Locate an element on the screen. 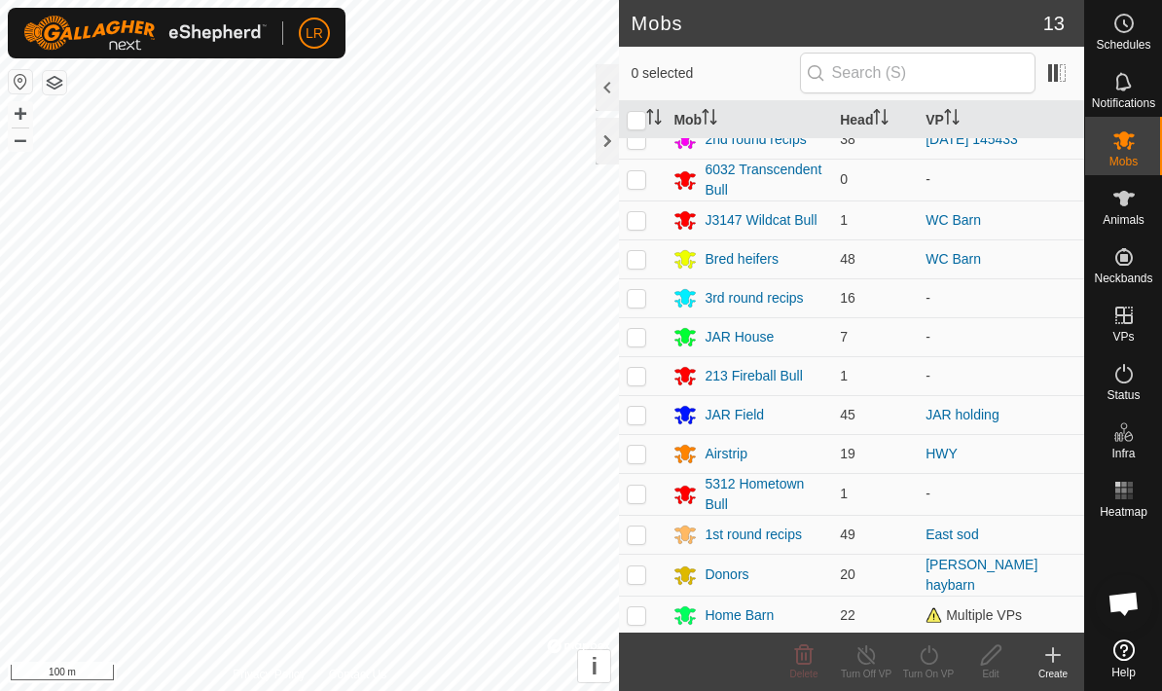 The image size is (1162, 691). div: Edit is located at coordinates (991, 673).